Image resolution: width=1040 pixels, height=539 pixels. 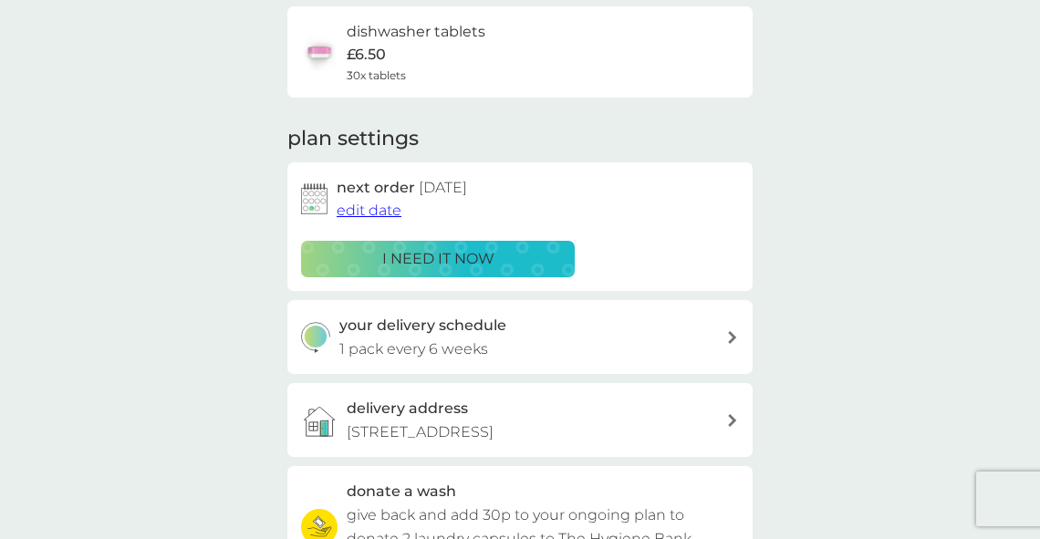 I want to click on p: 1 pack every 6 weeks, so click(x=413, y=349).